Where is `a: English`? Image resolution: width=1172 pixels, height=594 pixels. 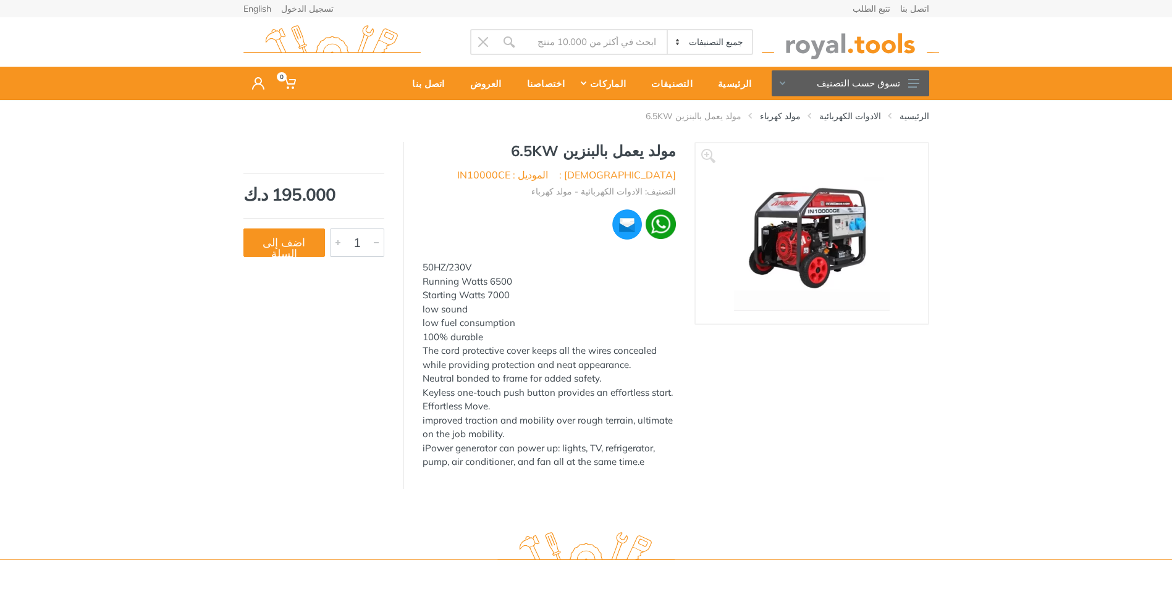
a: English is located at coordinates (257, 9).